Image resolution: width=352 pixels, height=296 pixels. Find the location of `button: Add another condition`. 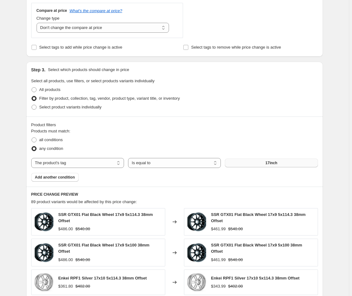

button: Add another condition is located at coordinates (55, 178).